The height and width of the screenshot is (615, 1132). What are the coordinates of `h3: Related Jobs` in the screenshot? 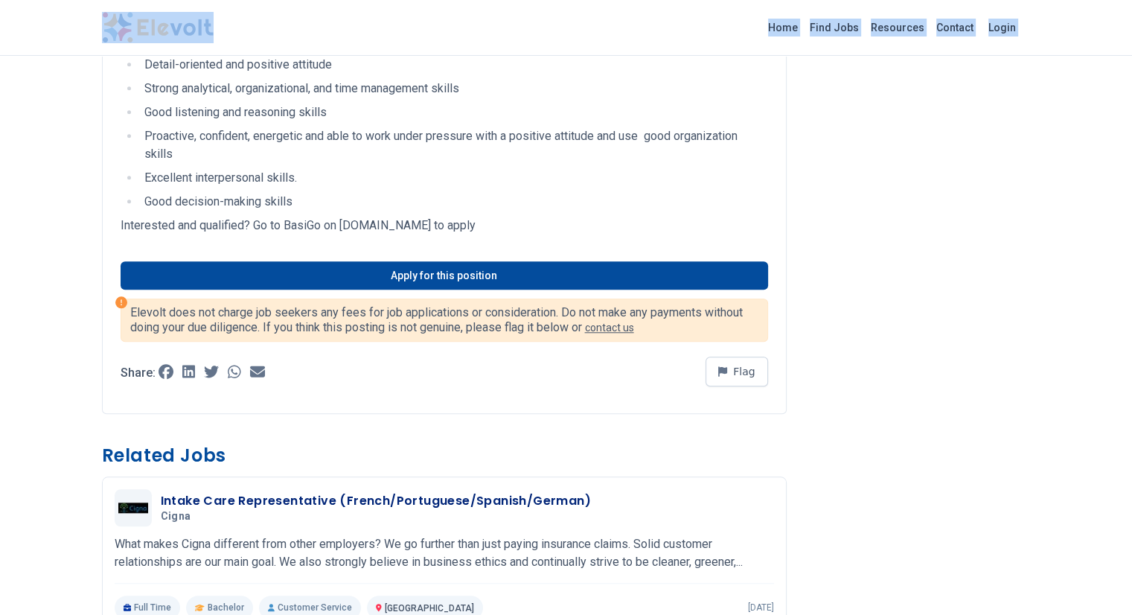 It's located at (444, 455).